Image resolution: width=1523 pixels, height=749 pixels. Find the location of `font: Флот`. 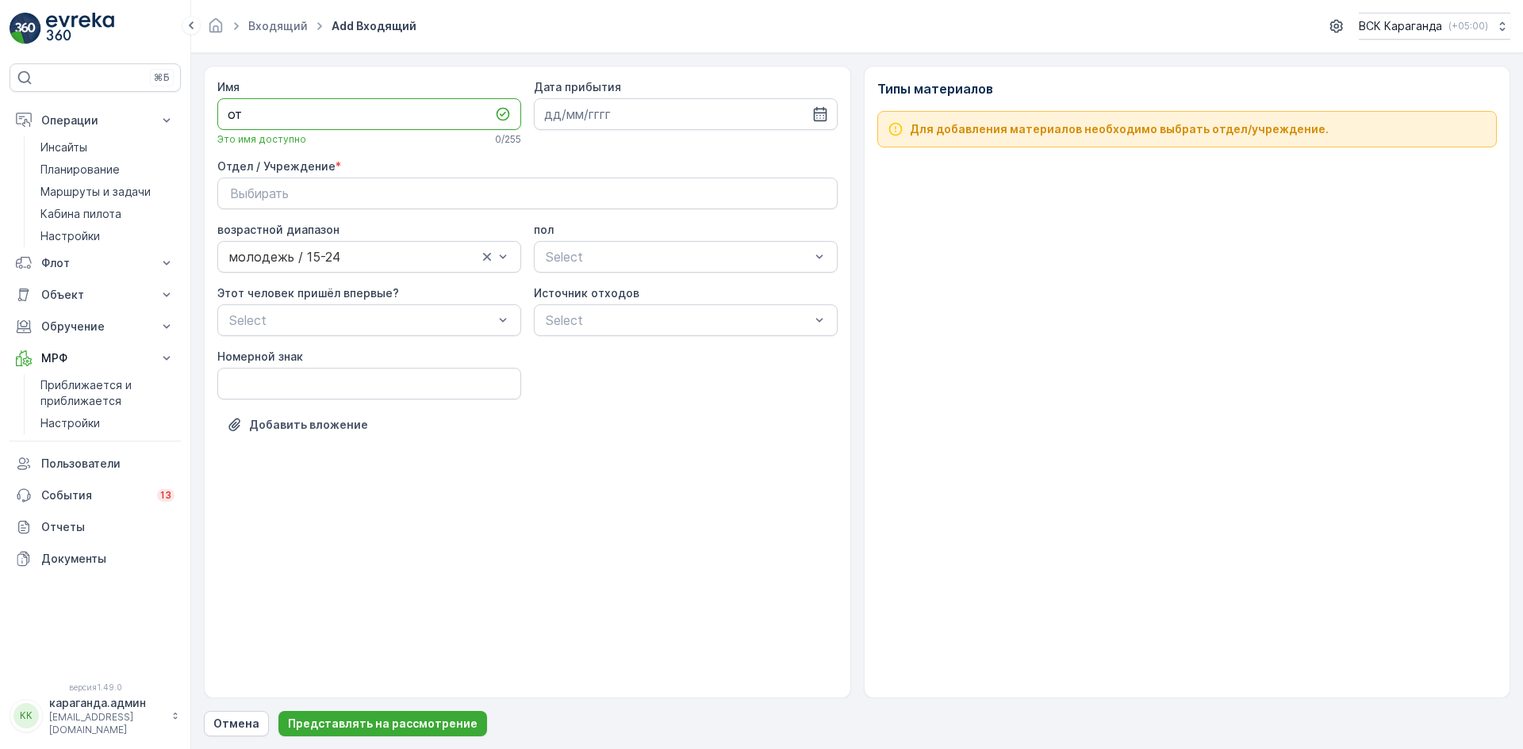

font: Флот is located at coordinates (56, 262).